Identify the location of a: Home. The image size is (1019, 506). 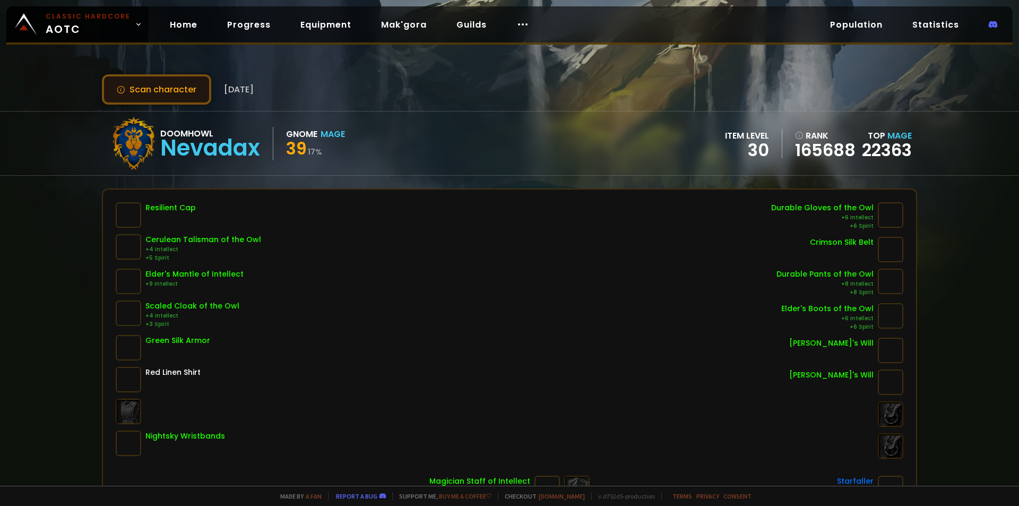
(184, 24).